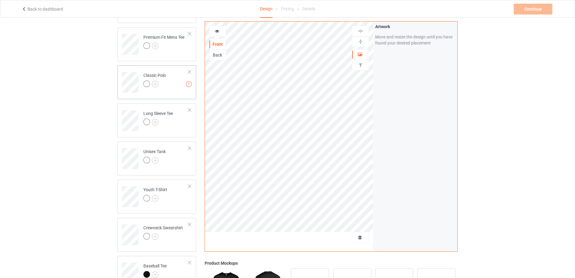 The image size is (575, 278). I want to click on div: Baseball Tee, so click(155, 270).